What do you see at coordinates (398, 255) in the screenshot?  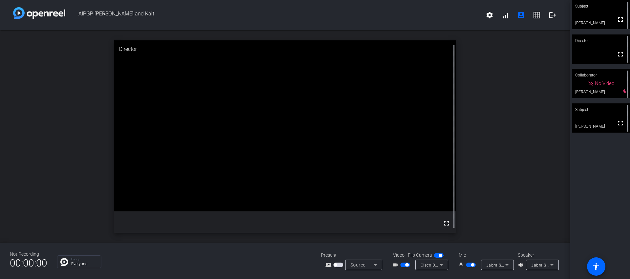 I see `span: Video` at bounding box center [398, 255].